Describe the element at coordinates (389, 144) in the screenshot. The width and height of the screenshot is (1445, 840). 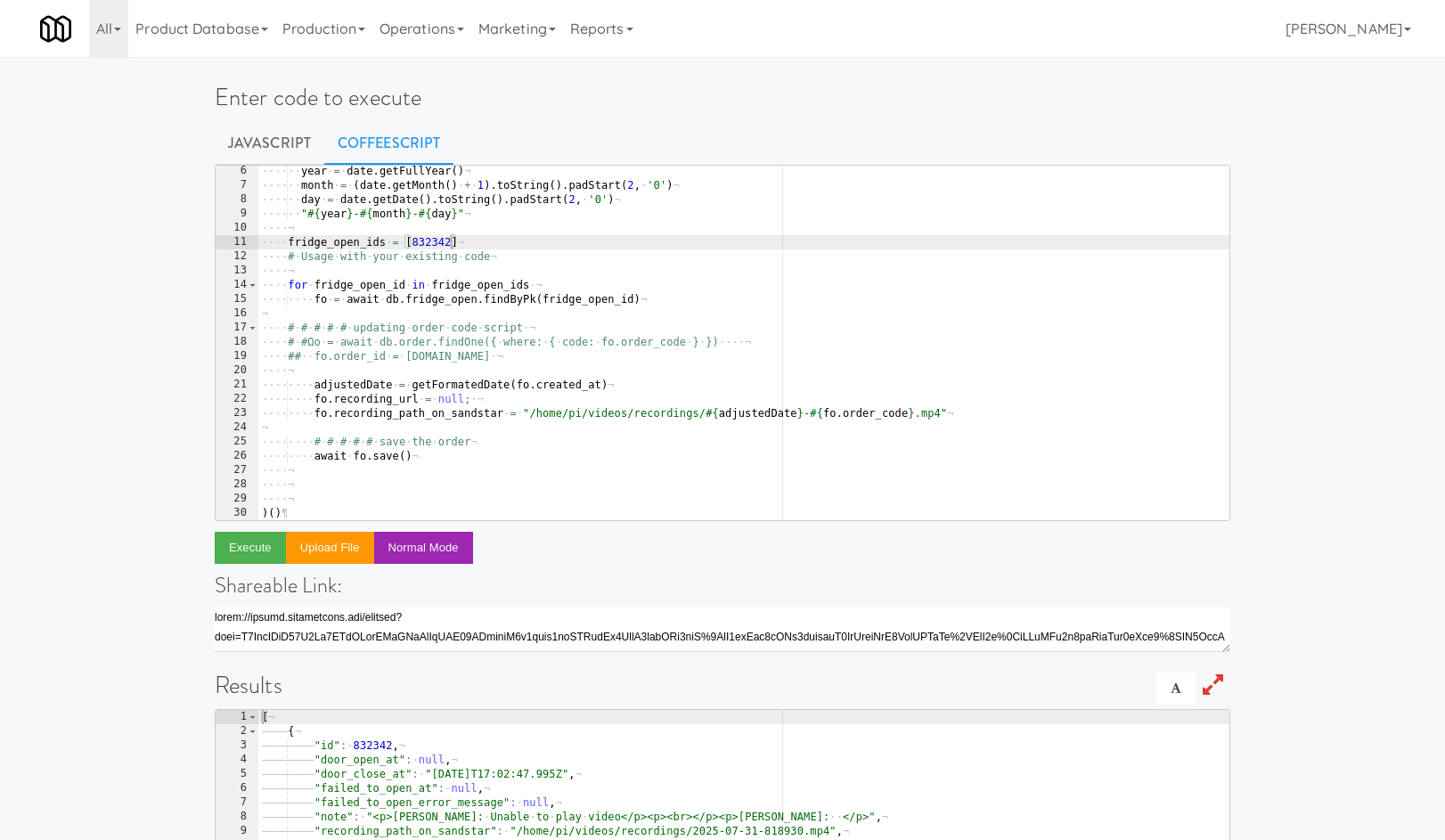
I see `a: CoffeeScript` at that location.